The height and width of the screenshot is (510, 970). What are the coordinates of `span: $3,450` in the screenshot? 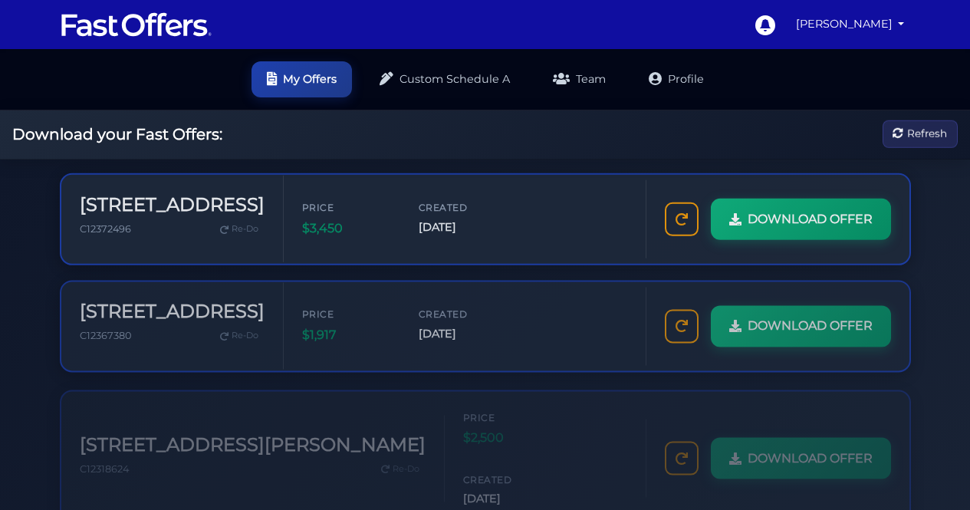 It's located at (348, 227).